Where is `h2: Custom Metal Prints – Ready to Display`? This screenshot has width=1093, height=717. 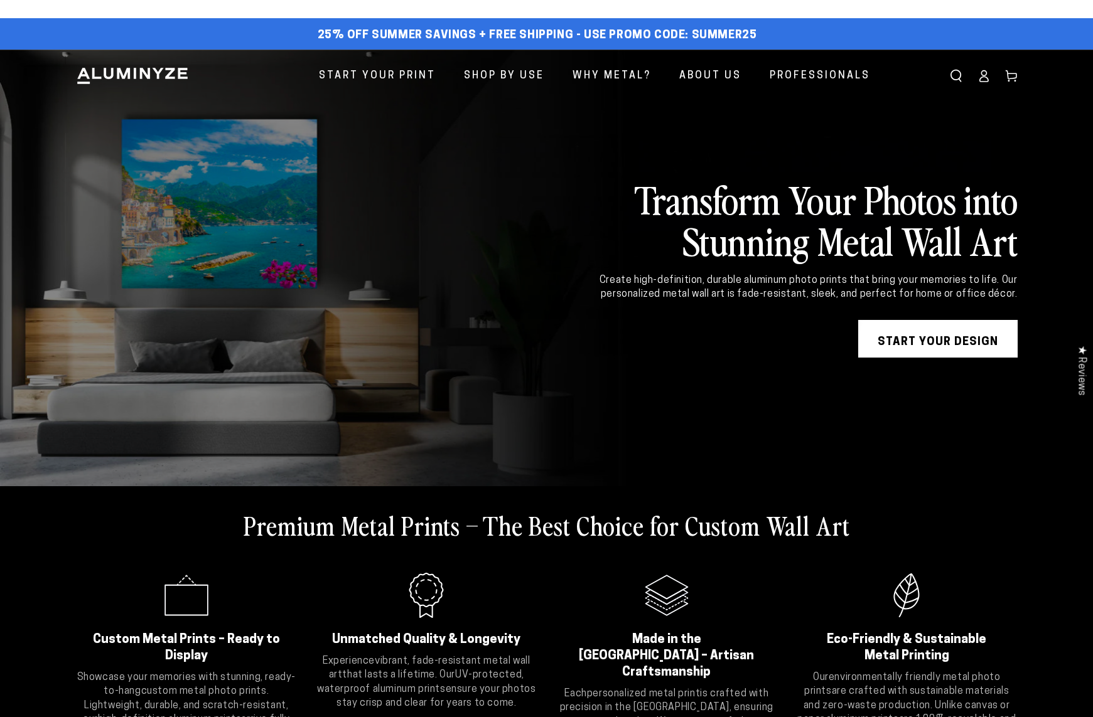 h2: Custom Metal Prints – Ready to Display is located at coordinates (186, 648).